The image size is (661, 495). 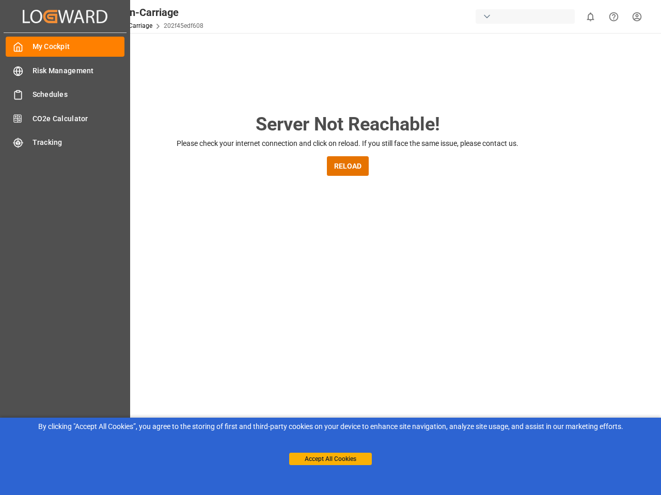 I want to click on h2: Server Not Reachable!, so click(x=347, y=124).